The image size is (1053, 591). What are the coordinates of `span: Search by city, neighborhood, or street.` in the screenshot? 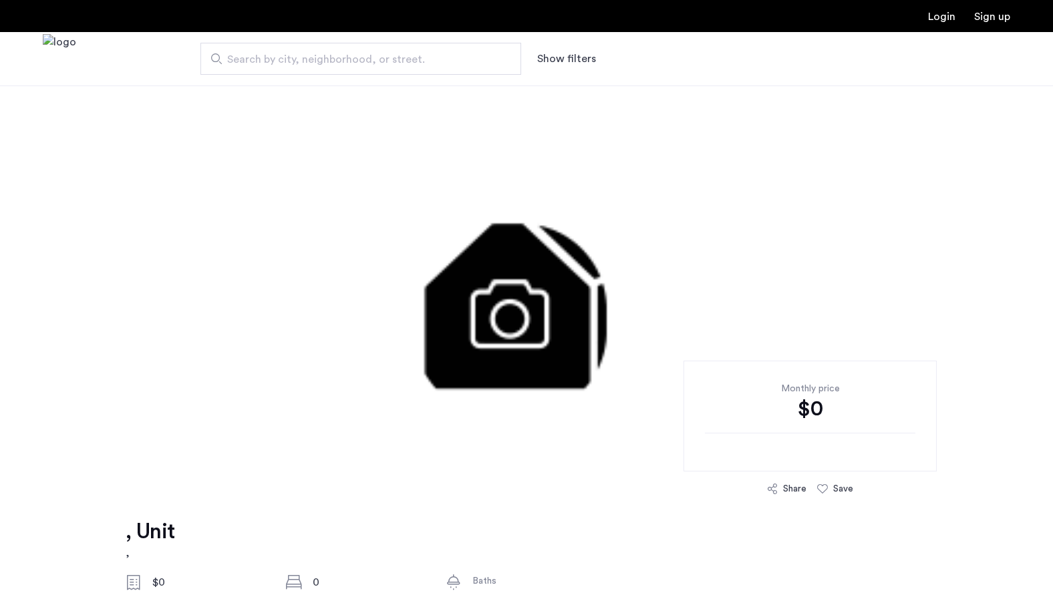 It's located at (355, 59).